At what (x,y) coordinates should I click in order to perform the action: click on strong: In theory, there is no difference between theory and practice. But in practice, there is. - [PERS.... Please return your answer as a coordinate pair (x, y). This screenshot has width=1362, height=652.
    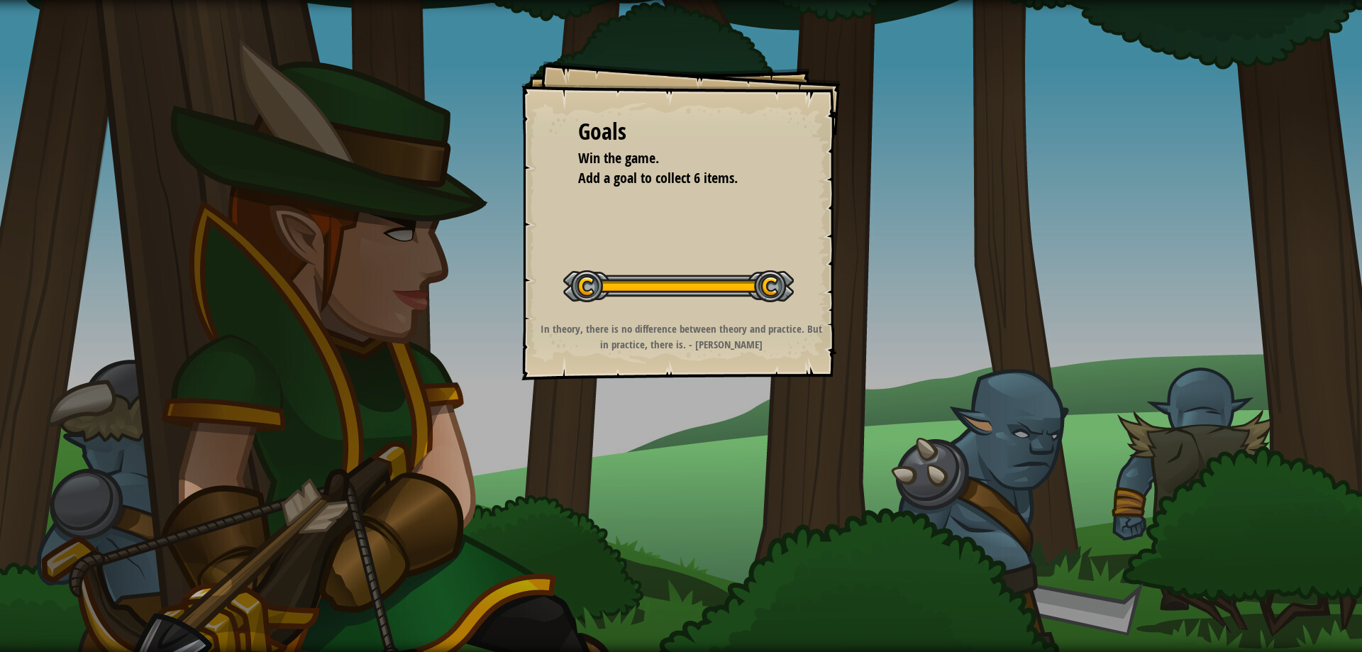
    Looking at the image, I should click on (681, 336).